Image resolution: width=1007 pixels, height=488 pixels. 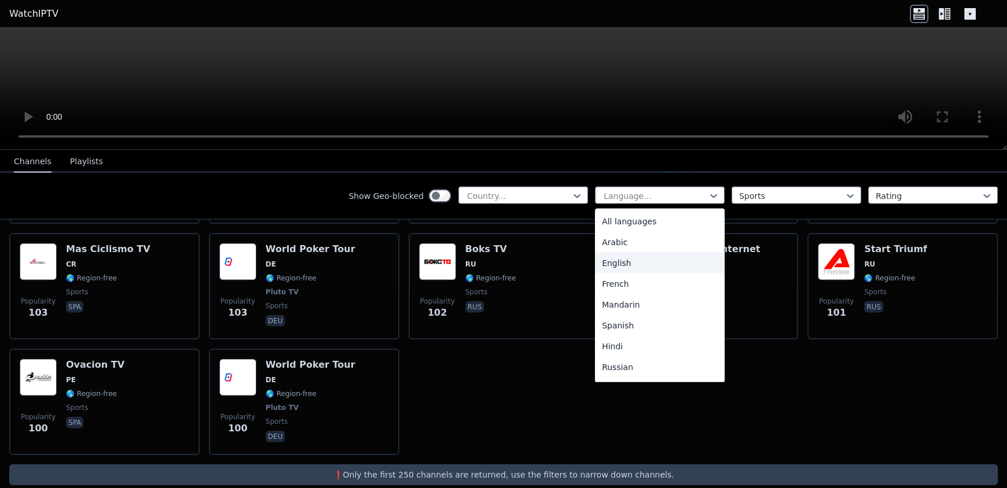 I want to click on button: Playlists, so click(x=86, y=162).